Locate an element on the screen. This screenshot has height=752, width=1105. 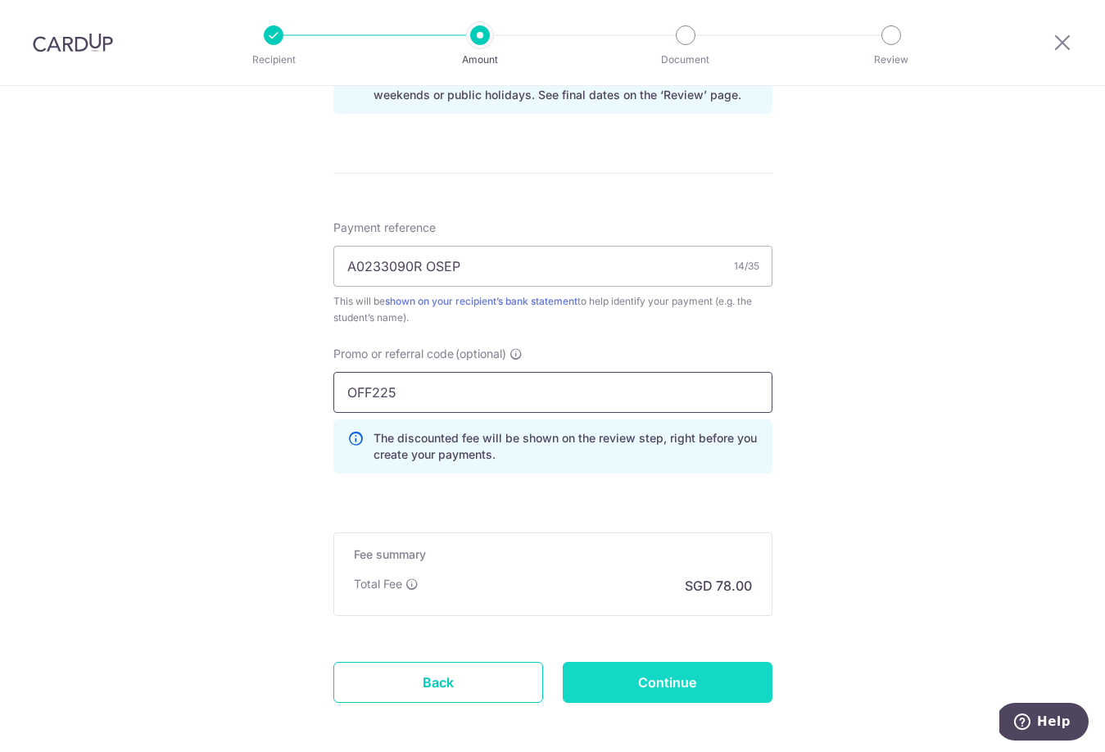
h5: Fee summary is located at coordinates (553, 554).